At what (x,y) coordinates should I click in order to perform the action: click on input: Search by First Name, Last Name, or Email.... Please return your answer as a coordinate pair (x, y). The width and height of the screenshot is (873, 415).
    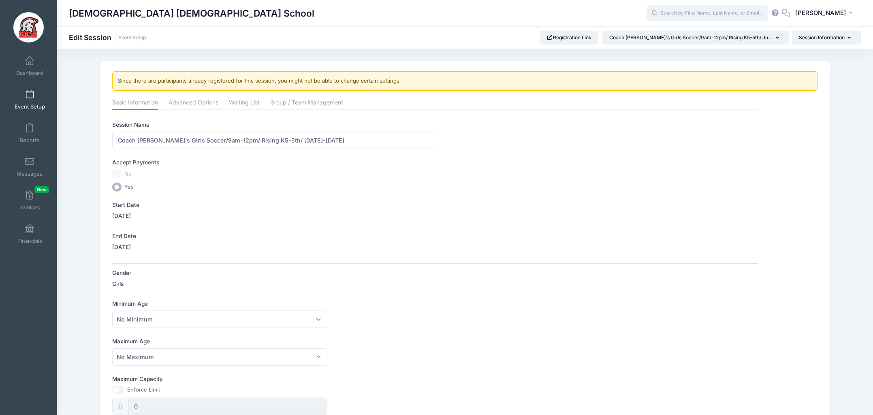
    Looking at the image, I should click on (708, 13).